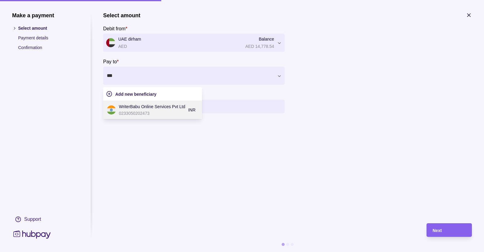 This screenshot has width=484, height=252. What do you see at coordinates (192, 110) in the screenshot?
I see `p: INR` at bounding box center [192, 110].